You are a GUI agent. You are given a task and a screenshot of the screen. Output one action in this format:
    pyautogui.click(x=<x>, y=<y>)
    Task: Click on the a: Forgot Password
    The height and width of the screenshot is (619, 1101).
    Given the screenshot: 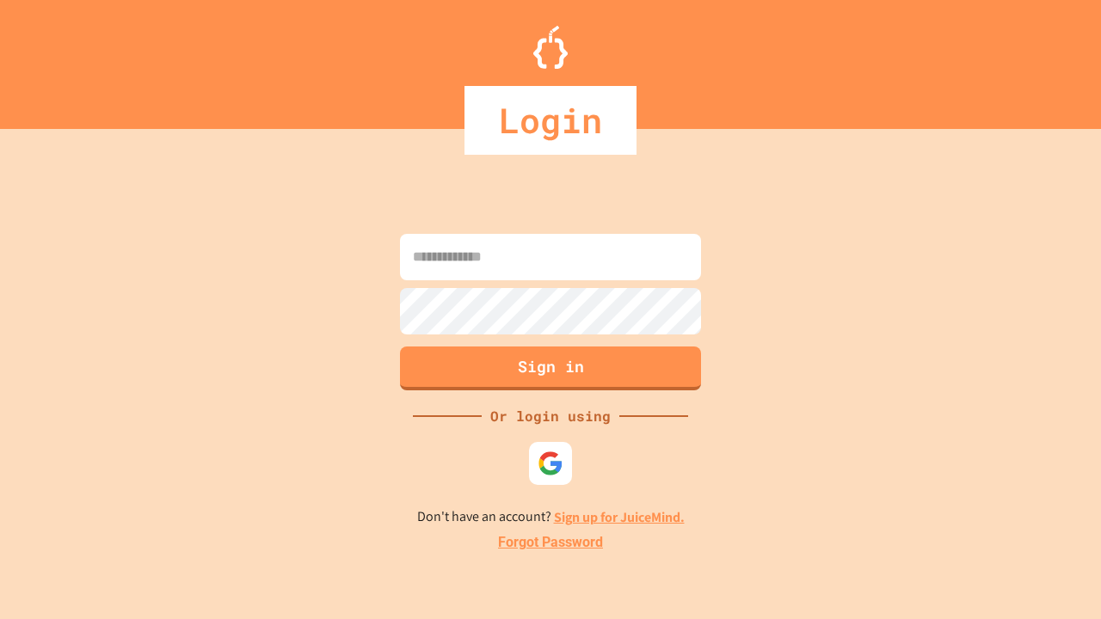 What is the action you would take?
    pyautogui.click(x=551, y=543)
    